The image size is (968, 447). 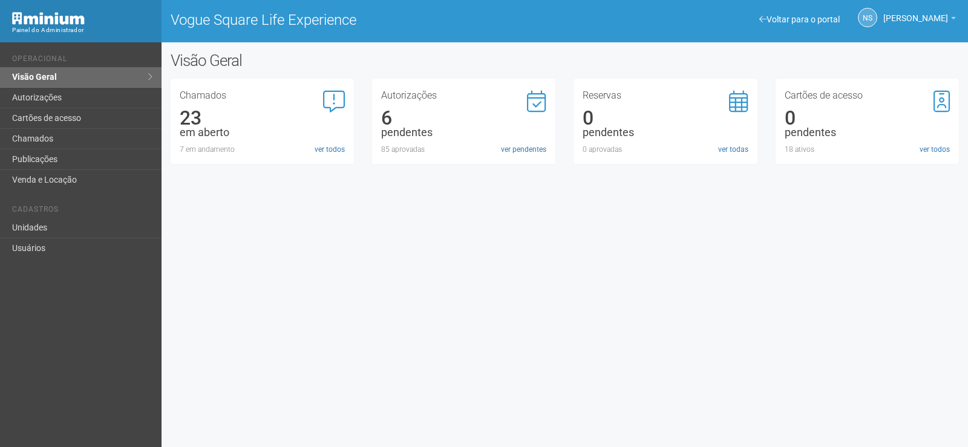 I want to click on h2: Visão Geral, so click(x=330, y=61).